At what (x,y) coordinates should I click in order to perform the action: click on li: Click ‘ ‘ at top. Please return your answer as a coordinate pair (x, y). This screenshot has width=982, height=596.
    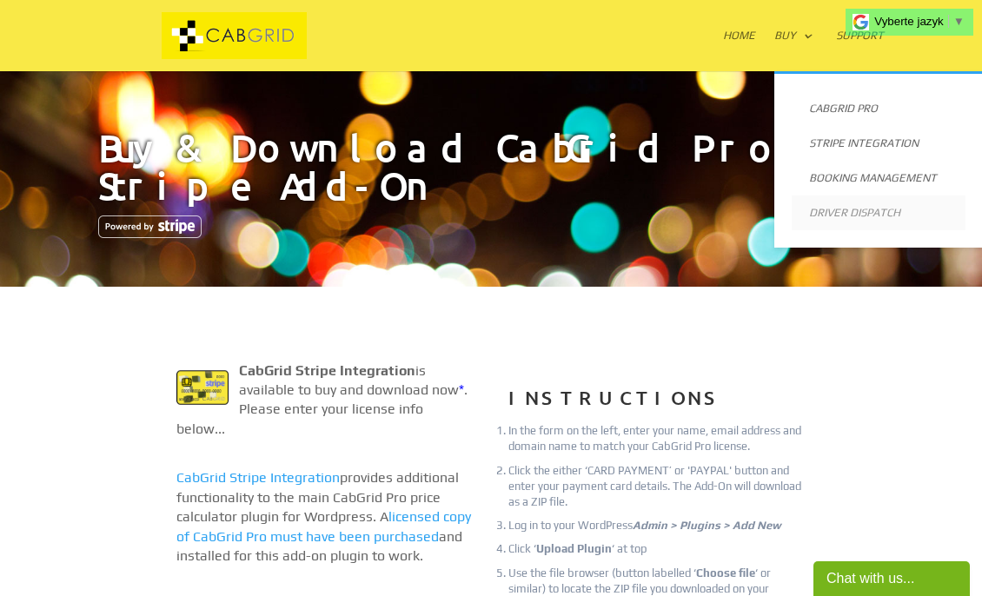
    Looking at the image, I should click on (657, 549).